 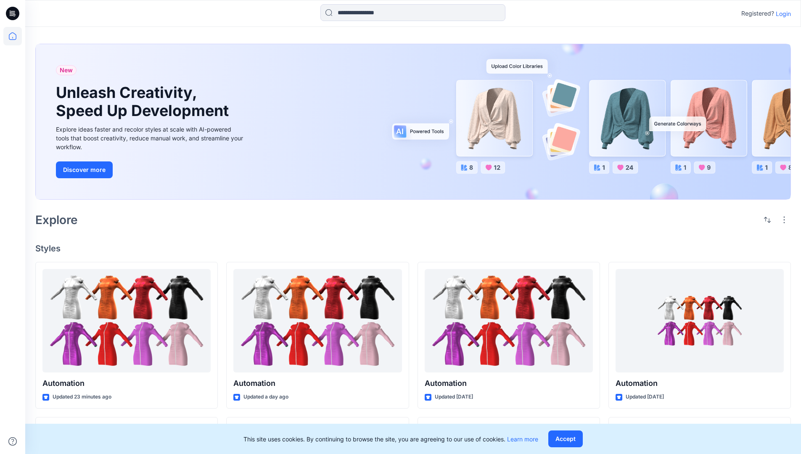 What do you see at coordinates (82, 397) in the screenshot?
I see `p: Updated 23 minutes ago` at bounding box center [82, 397].